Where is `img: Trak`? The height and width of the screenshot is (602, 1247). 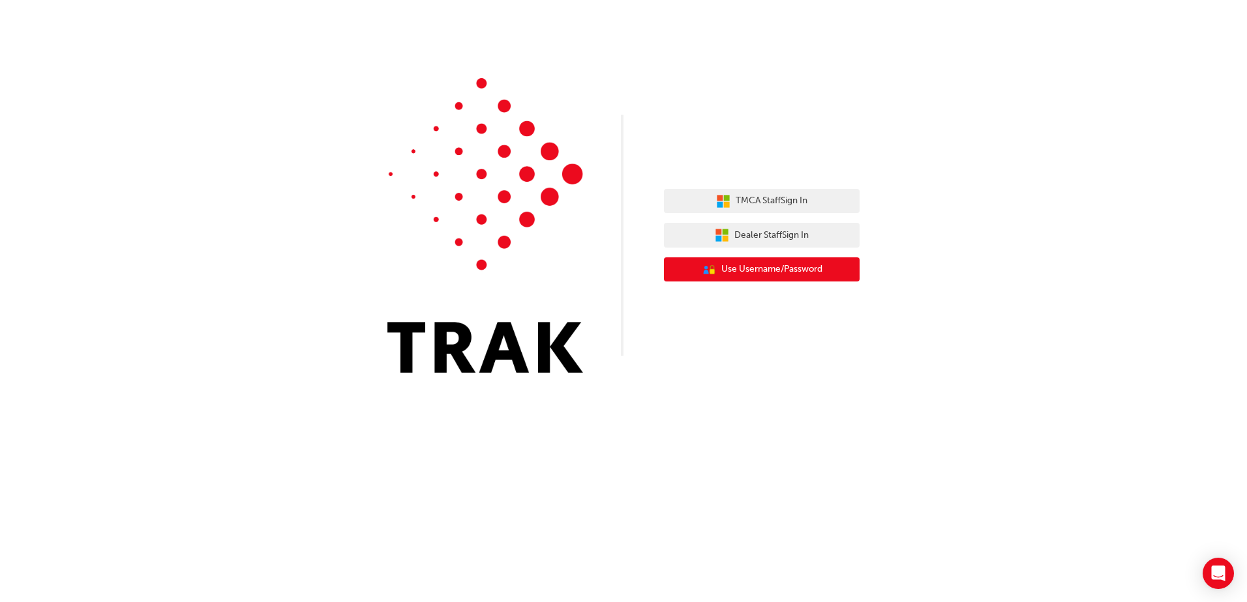
img: Trak is located at coordinates (485, 226).